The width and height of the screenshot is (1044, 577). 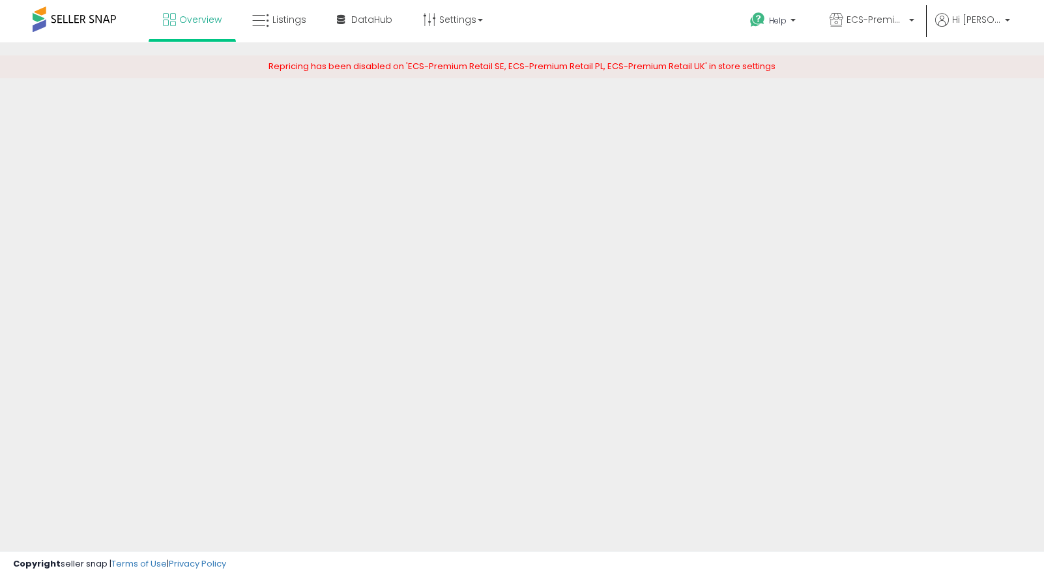 What do you see at coordinates (119, 564) in the screenshot?
I see `div: seller snap | |` at bounding box center [119, 564].